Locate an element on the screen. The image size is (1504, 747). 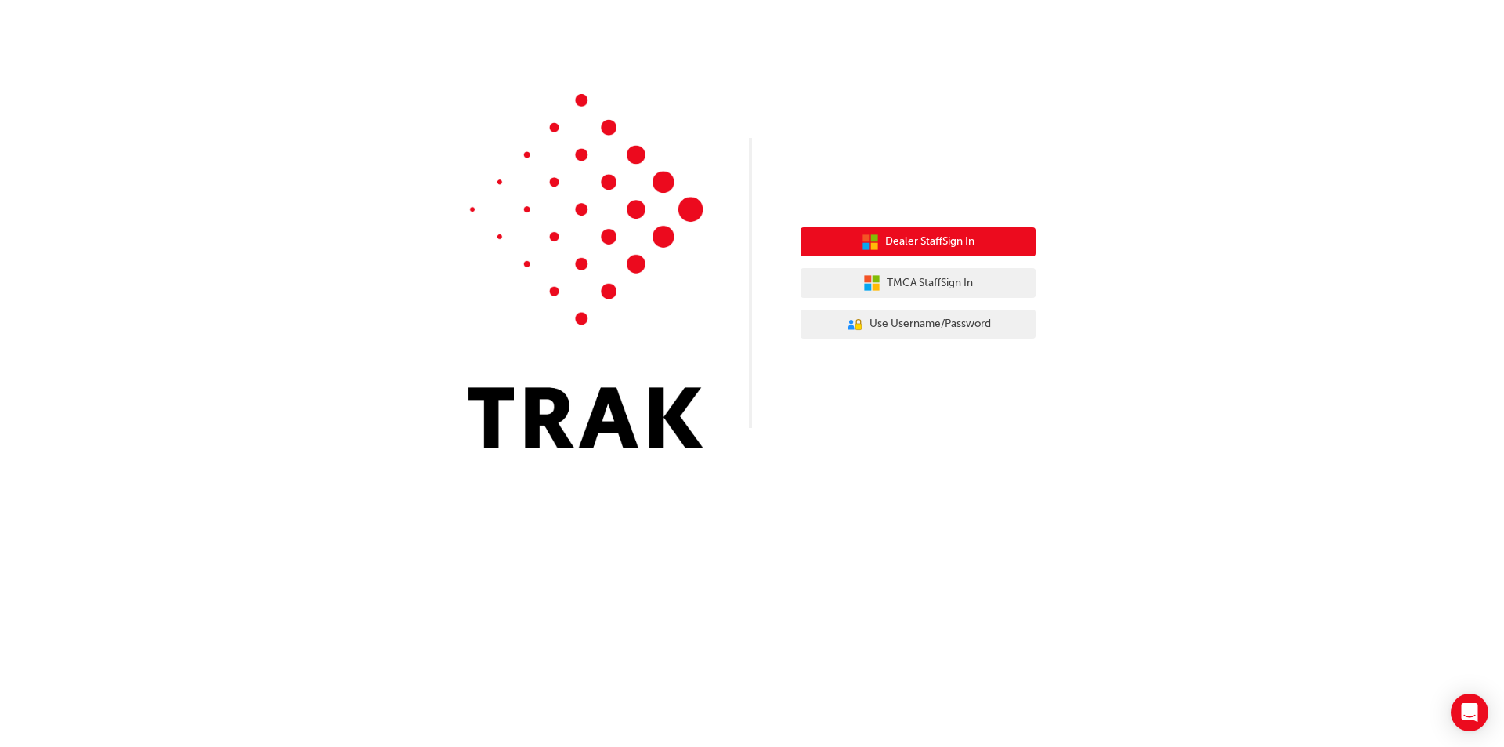
span: Dealer Staff Sign In is located at coordinates (930, 241).